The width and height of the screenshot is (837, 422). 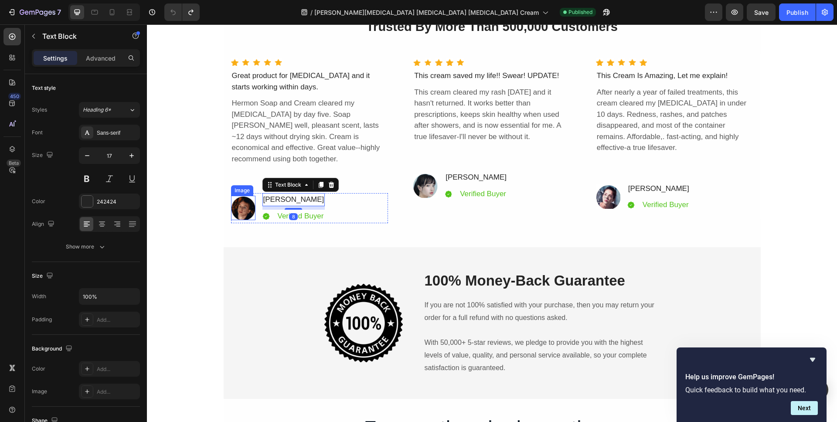 I want to click on div: Undo/Redo, so click(x=182, y=12).